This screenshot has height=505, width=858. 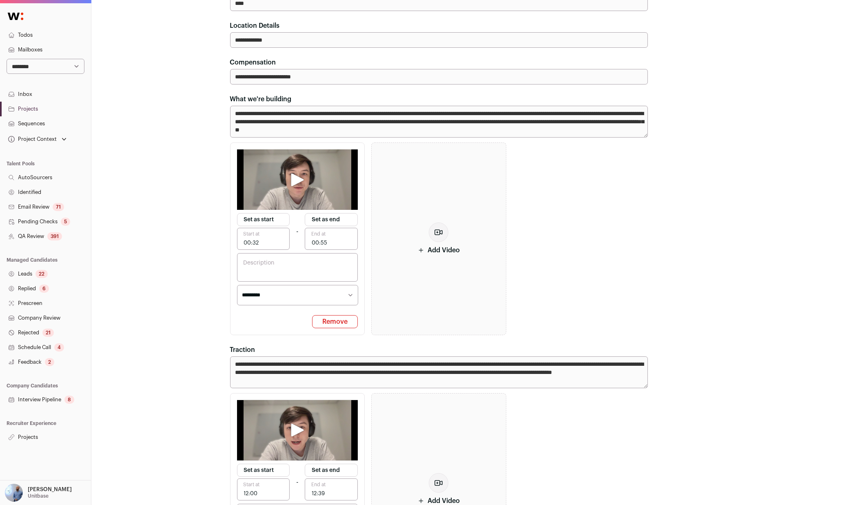 I want to click on div: 5, so click(x=65, y=222).